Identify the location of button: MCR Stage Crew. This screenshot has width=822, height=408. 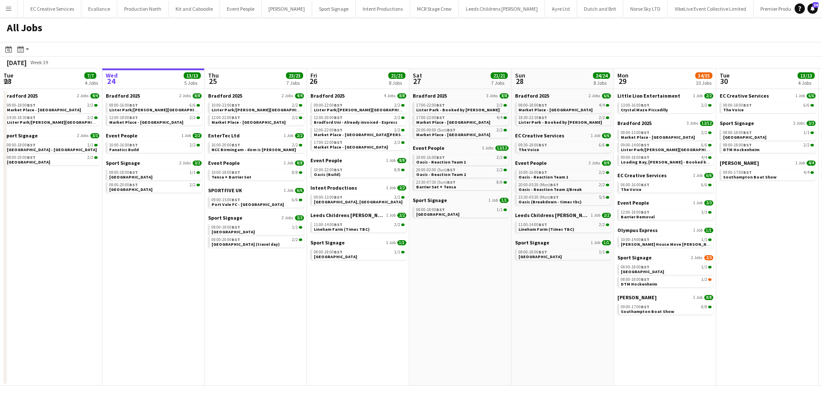
(435, 9).